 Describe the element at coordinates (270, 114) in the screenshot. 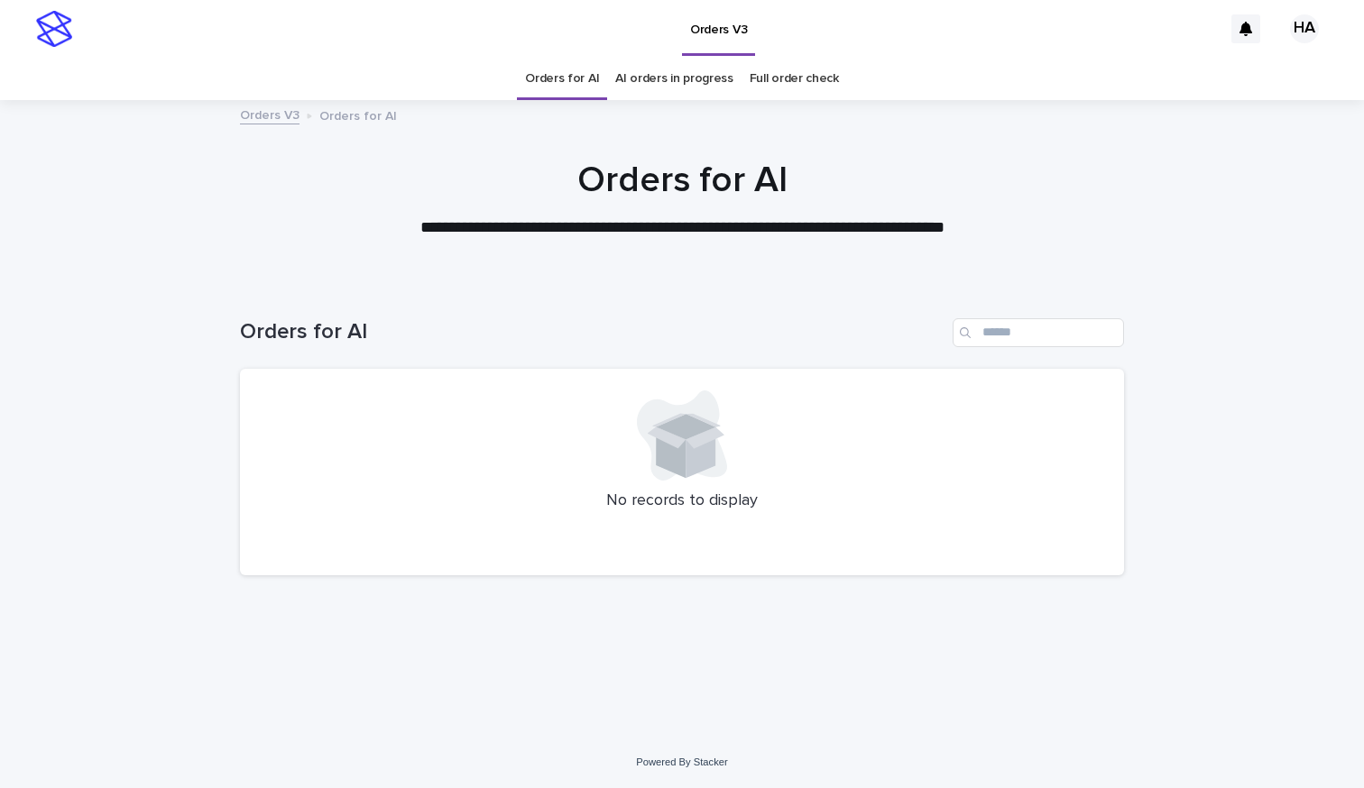

I see `a: Orders V3` at that location.